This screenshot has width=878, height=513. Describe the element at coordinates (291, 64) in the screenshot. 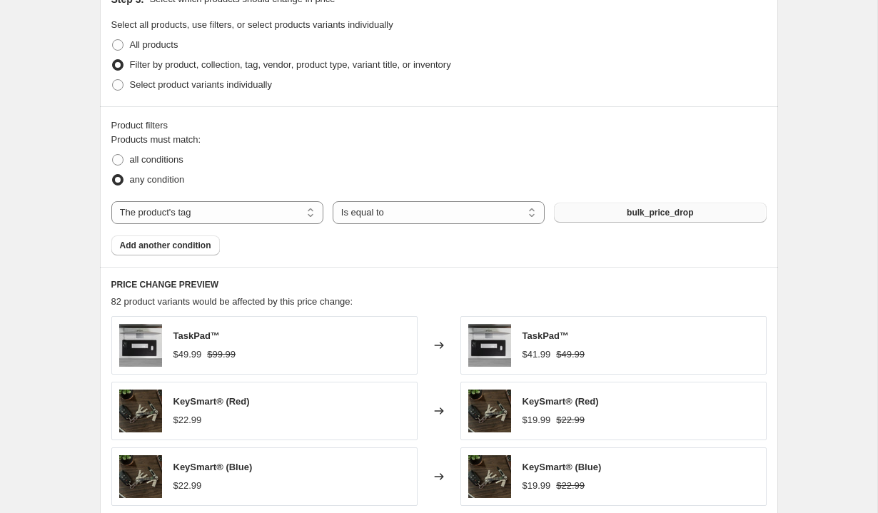

I see `span: Filter by product, collection, tag, vendor, product type, variant title, or inventory` at that location.